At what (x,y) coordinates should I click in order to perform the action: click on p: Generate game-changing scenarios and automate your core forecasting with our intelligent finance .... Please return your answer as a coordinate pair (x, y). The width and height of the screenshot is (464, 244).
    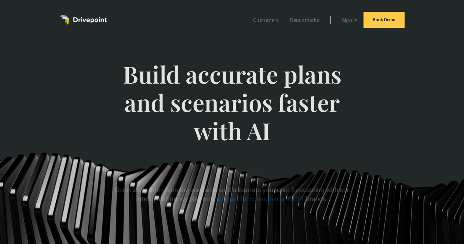
    Looking at the image, I should click on (232, 194).